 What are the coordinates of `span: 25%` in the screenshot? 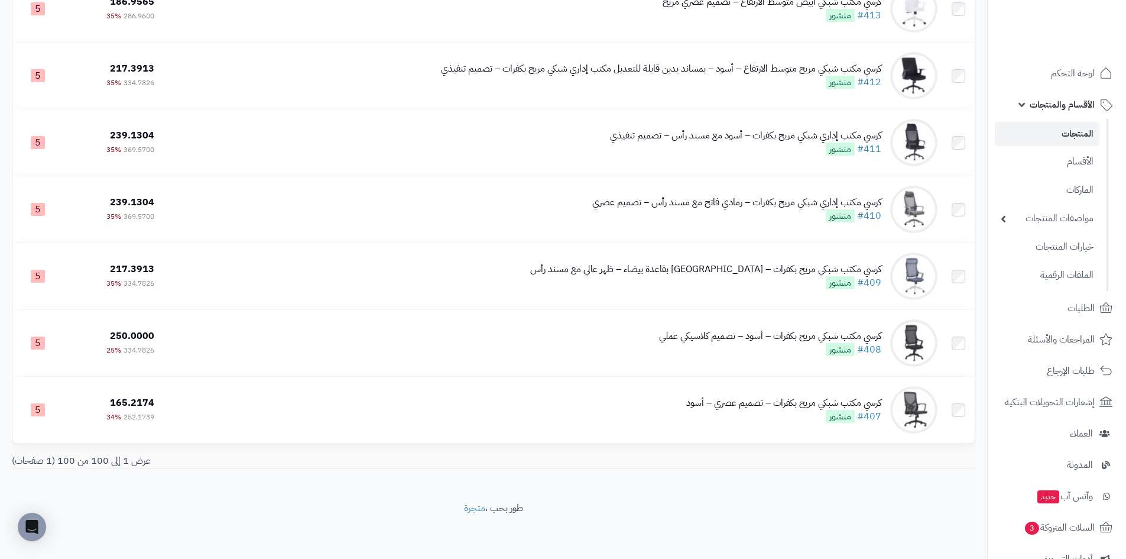 It's located at (114, 350).